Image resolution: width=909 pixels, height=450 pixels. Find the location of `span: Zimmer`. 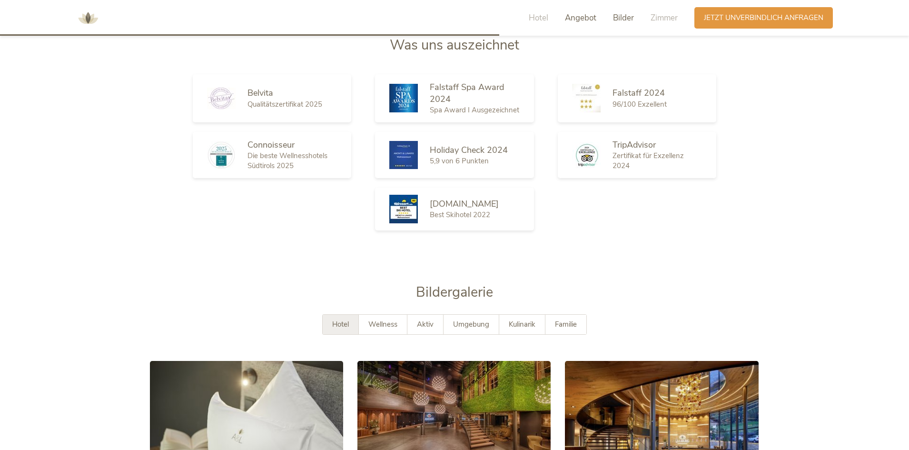

span: Zimmer is located at coordinates (664, 18).